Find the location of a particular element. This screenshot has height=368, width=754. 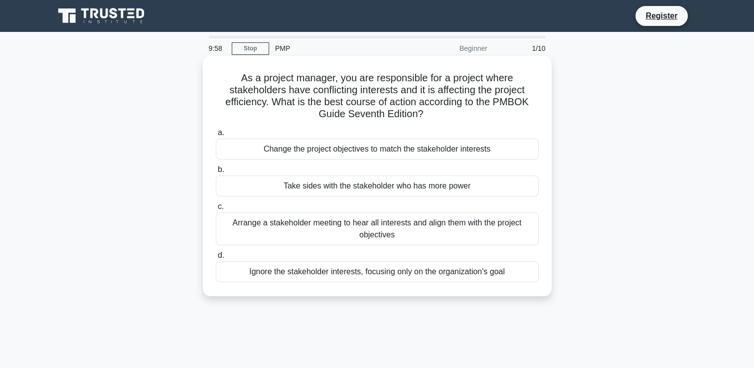

span: c. is located at coordinates (221, 206).